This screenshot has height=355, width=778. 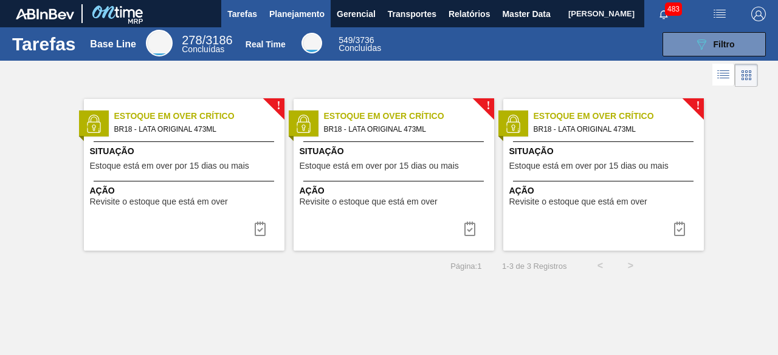 I want to click on div: Visão em Lista, so click(x=723, y=75).